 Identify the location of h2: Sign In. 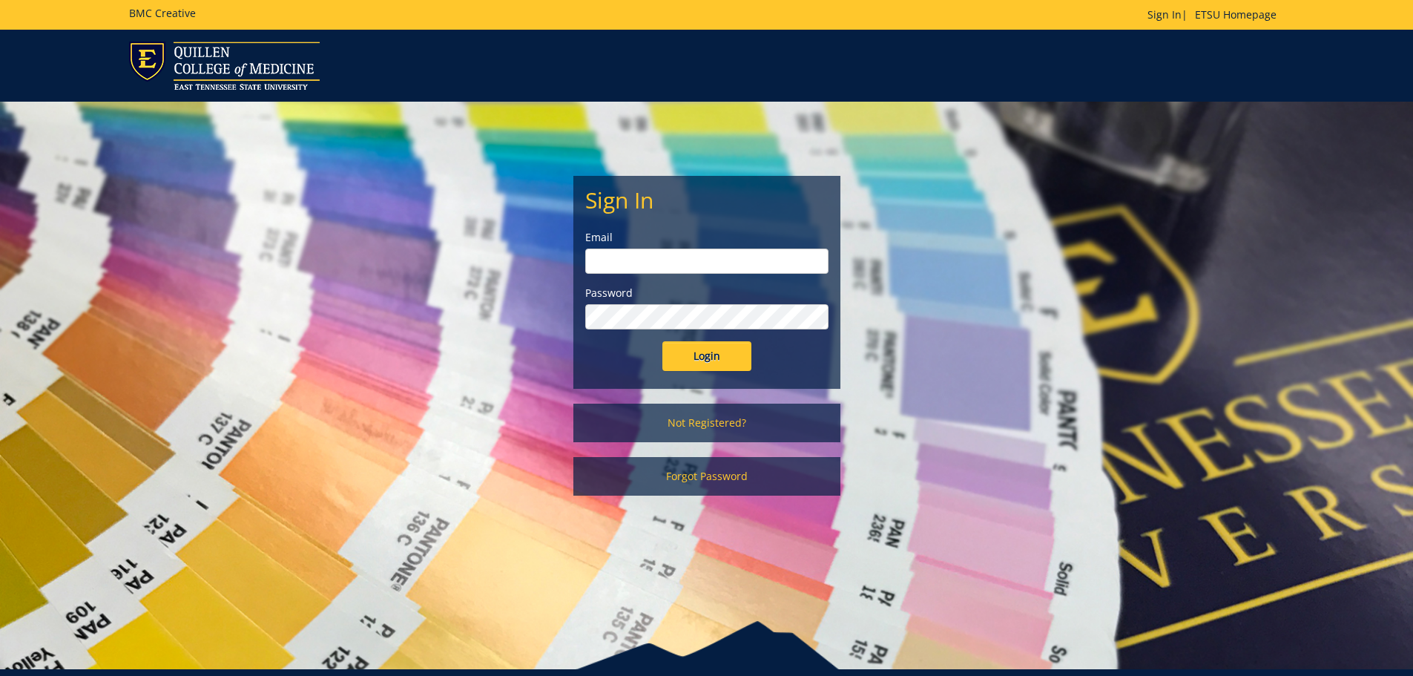
(707, 200).